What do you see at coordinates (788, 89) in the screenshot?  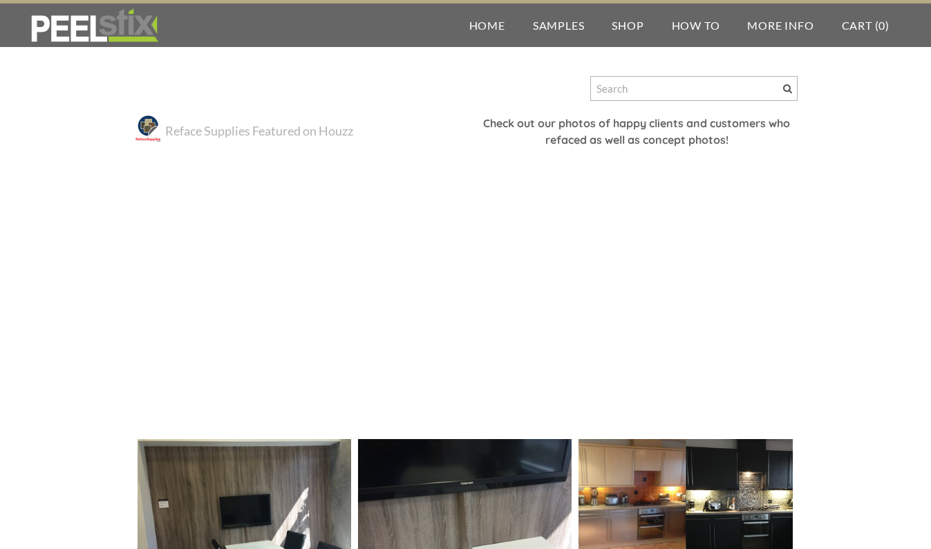 I see `span: Search` at bounding box center [788, 89].